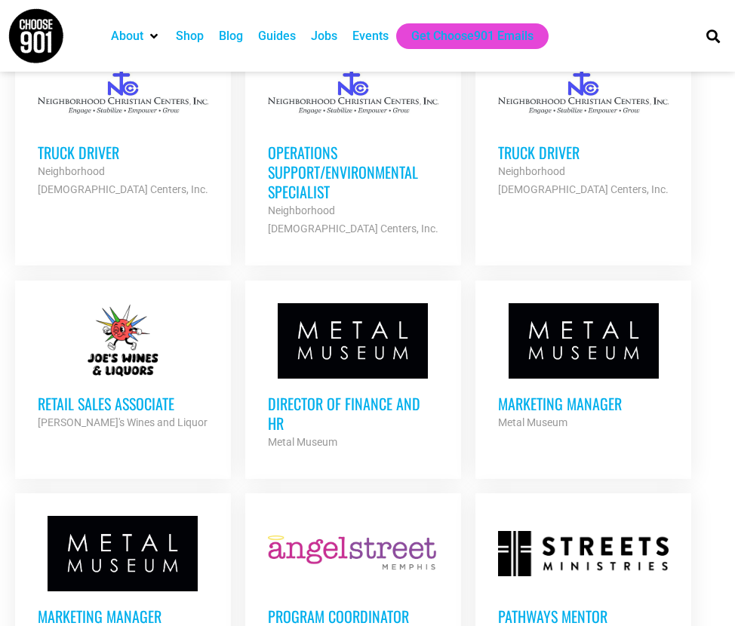  I want to click on div: Jobs, so click(324, 36).